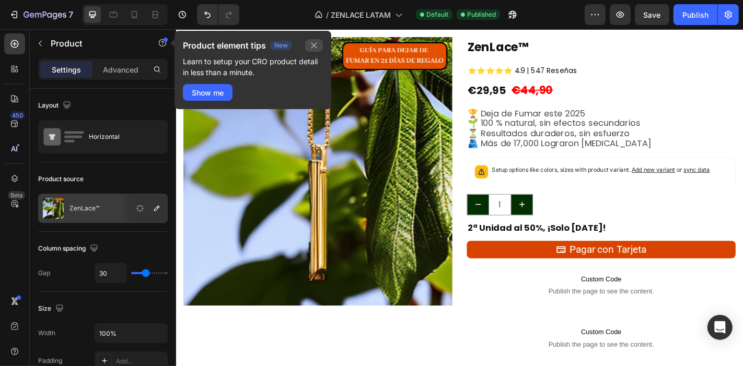  I want to click on p: 🏆 Deja de Fumar este 2025 🌱 100 % natural, sin efectos secundarios ⏳ Resultados duraderos, sin es..., so click(470, 110).